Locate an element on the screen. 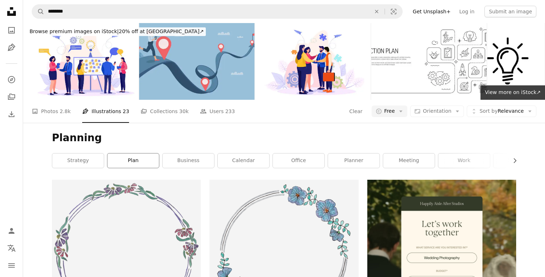 The image size is (545, 277). a: calendar is located at coordinates (243, 161).